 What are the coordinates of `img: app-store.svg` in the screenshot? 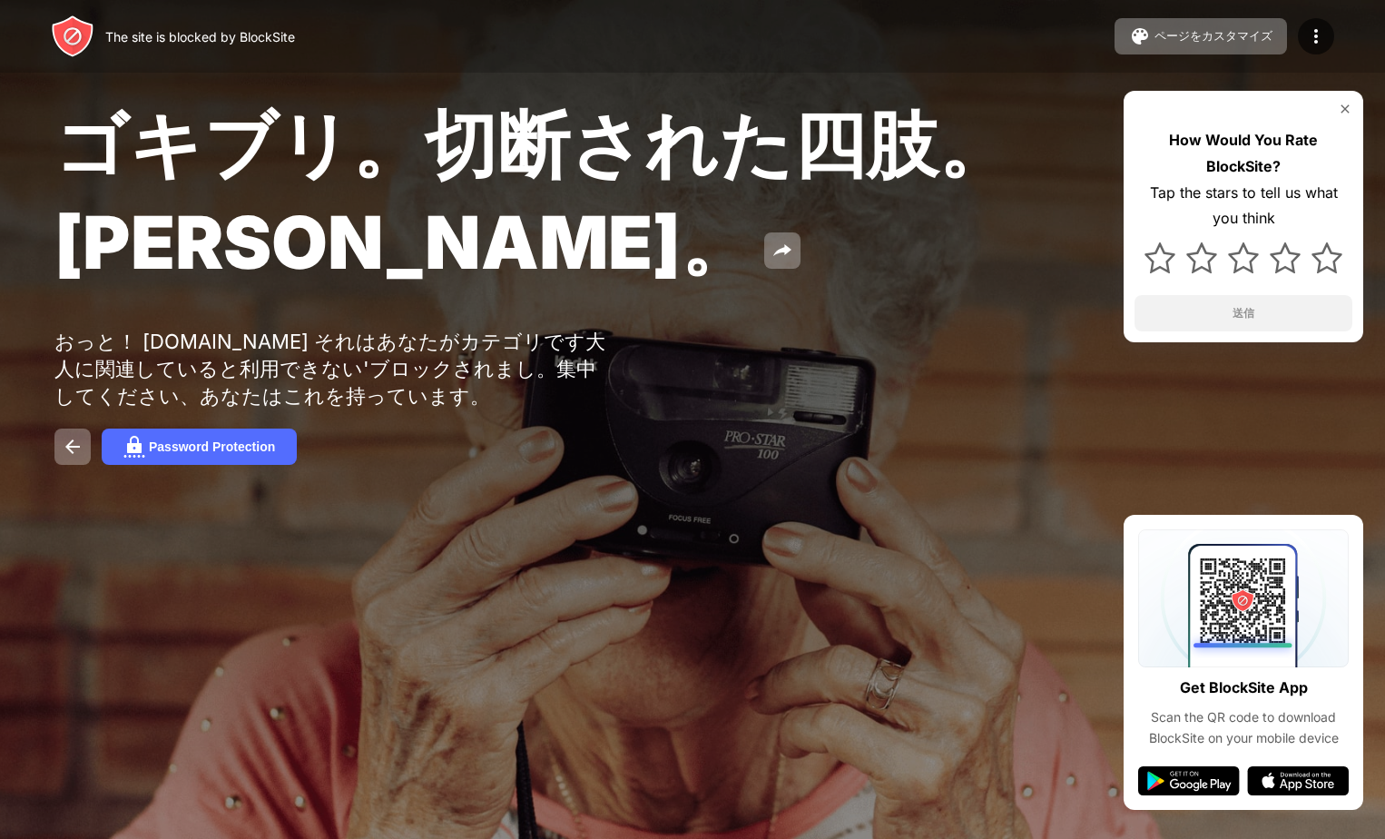 It's located at (1298, 781).